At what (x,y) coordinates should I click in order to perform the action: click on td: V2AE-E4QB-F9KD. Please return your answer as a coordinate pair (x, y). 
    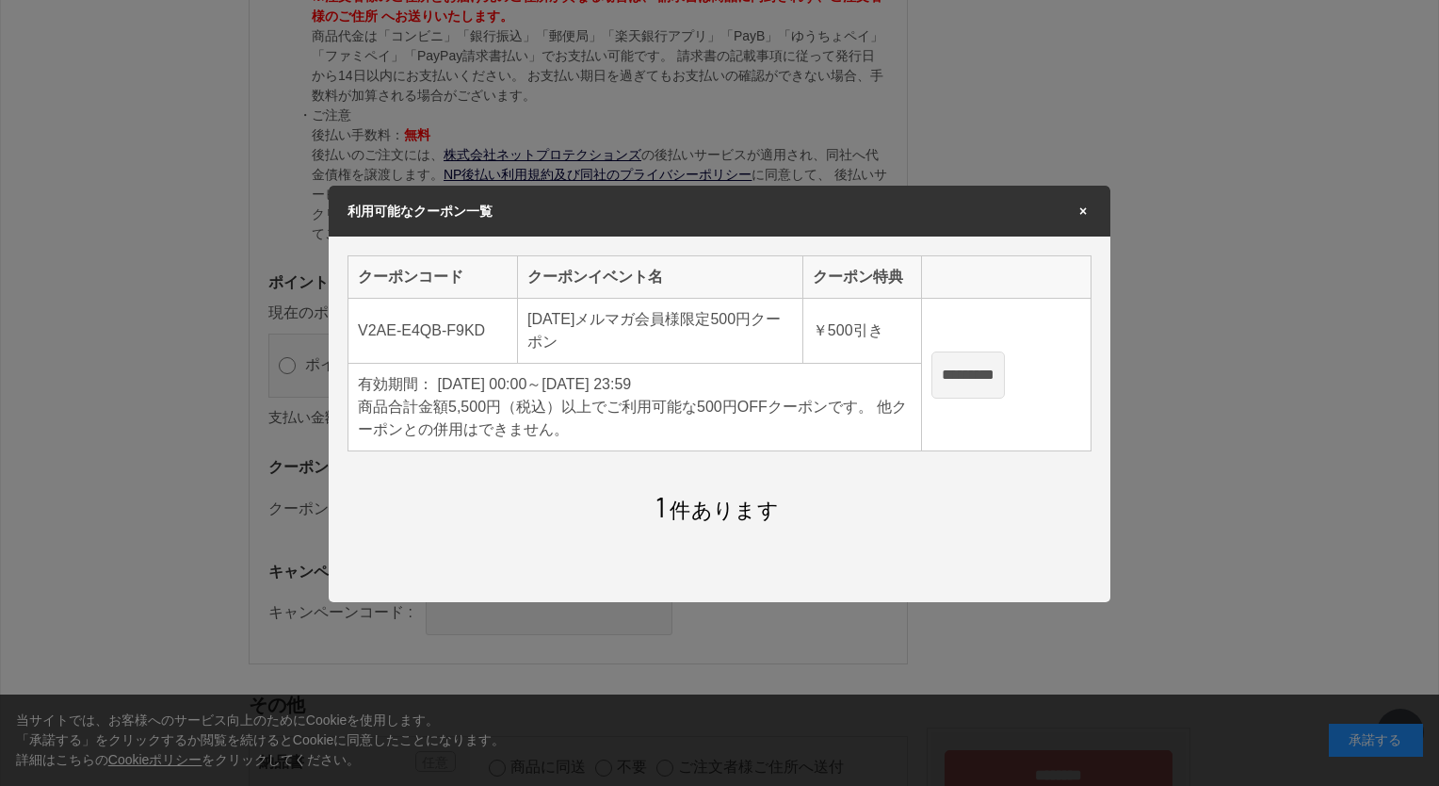
    Looking at the image, I should click on (433, 331).